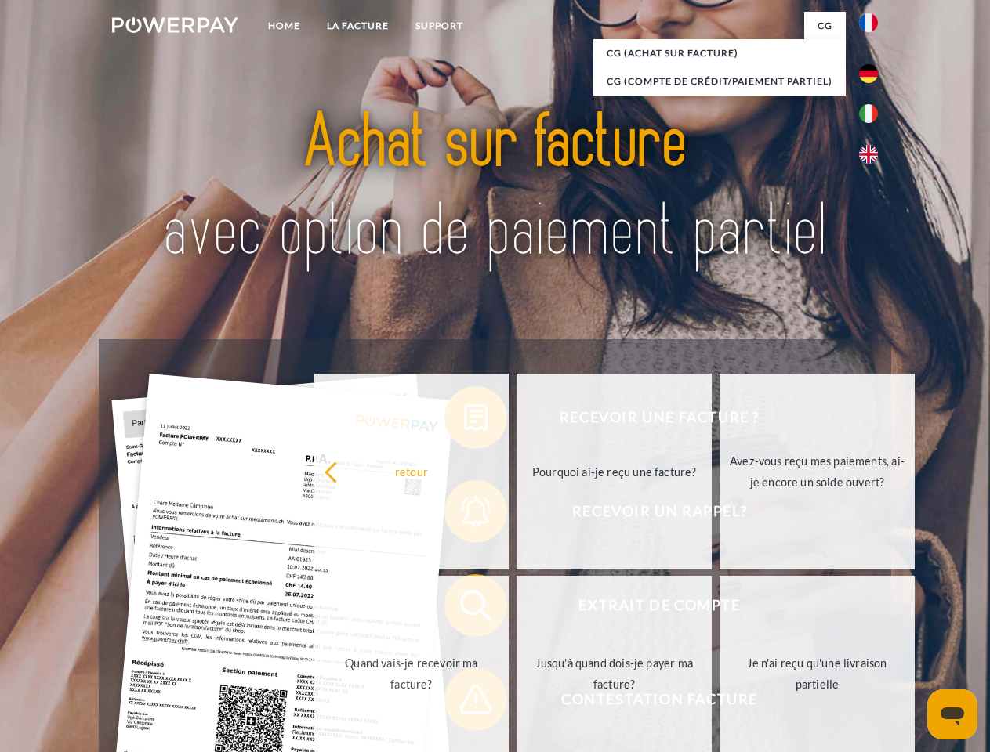  What do you see at coordinates (868, 154) in the screenshot?
I see `img: en` at bounding box center [868, 154].